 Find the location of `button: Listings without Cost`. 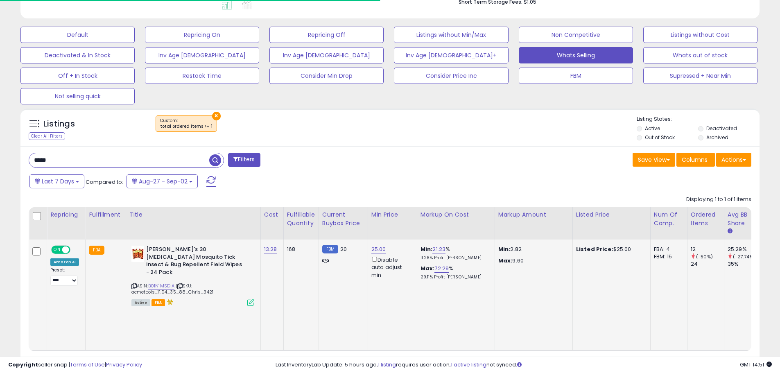

button: Listings without Cost is located at coordinates (700, 35).